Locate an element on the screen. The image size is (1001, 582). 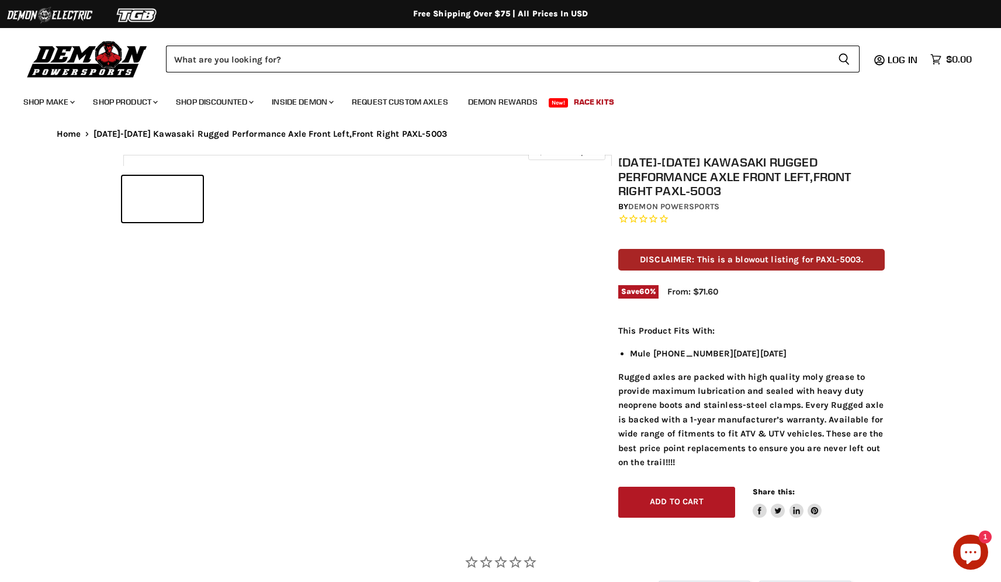
span: Log in is located at coordinates (903, 60).